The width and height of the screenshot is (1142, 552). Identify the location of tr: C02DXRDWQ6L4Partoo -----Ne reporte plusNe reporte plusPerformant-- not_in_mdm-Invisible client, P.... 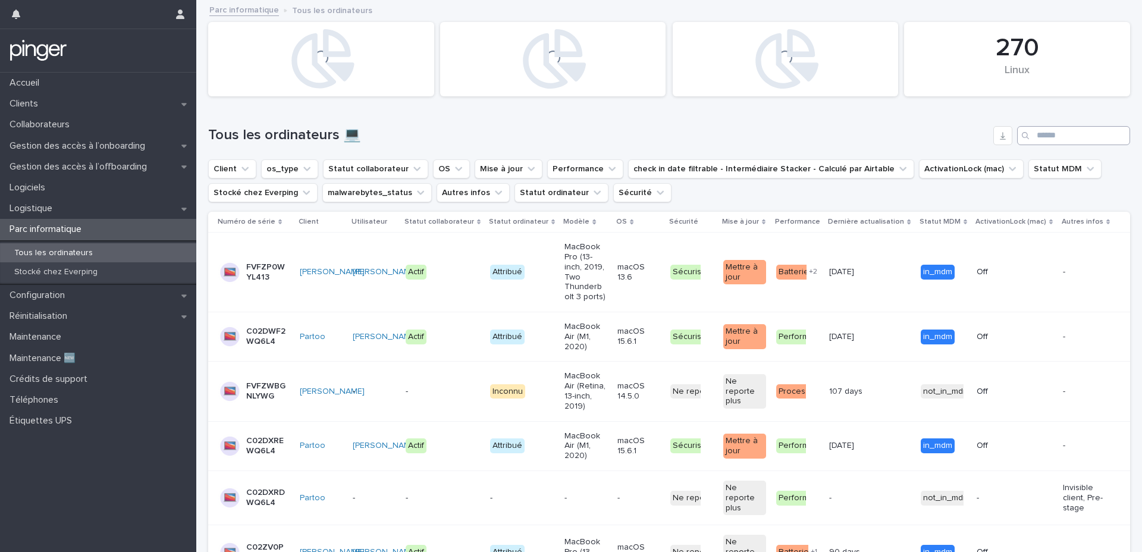
(669, 497).